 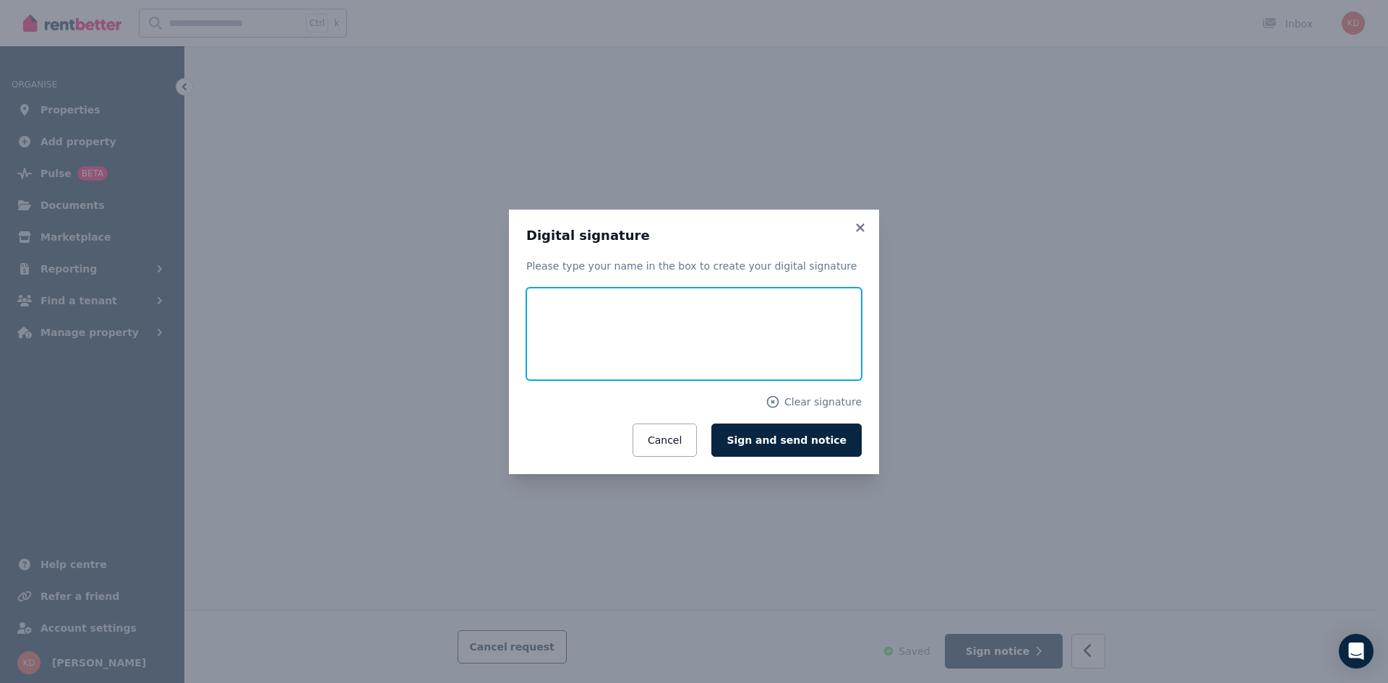 What do you see at coordinates (694, 266) in the screenshot?
I see `p: Please type your name in the box to create your digital signature` at bounding box center [694, 266].